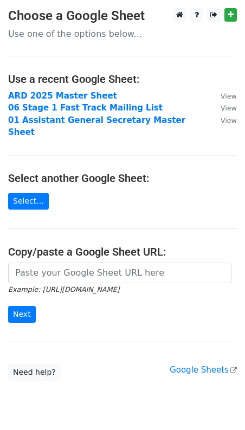 The height and width of the screenshot is (430, 245). Describe the element at coordinates (22, 314) in the screenshot. I see `input: Next` at that location.